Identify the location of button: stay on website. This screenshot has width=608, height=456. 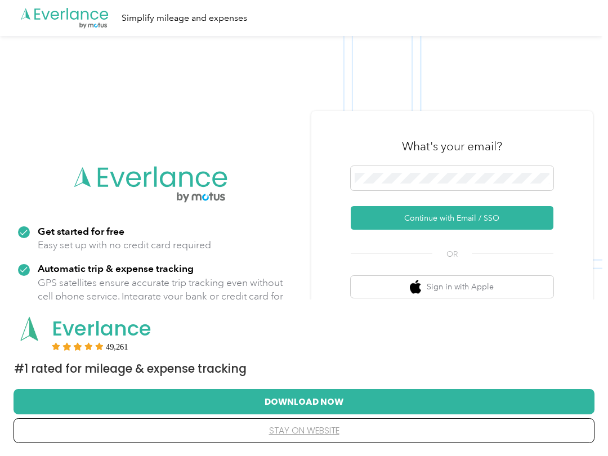
(304, 431).